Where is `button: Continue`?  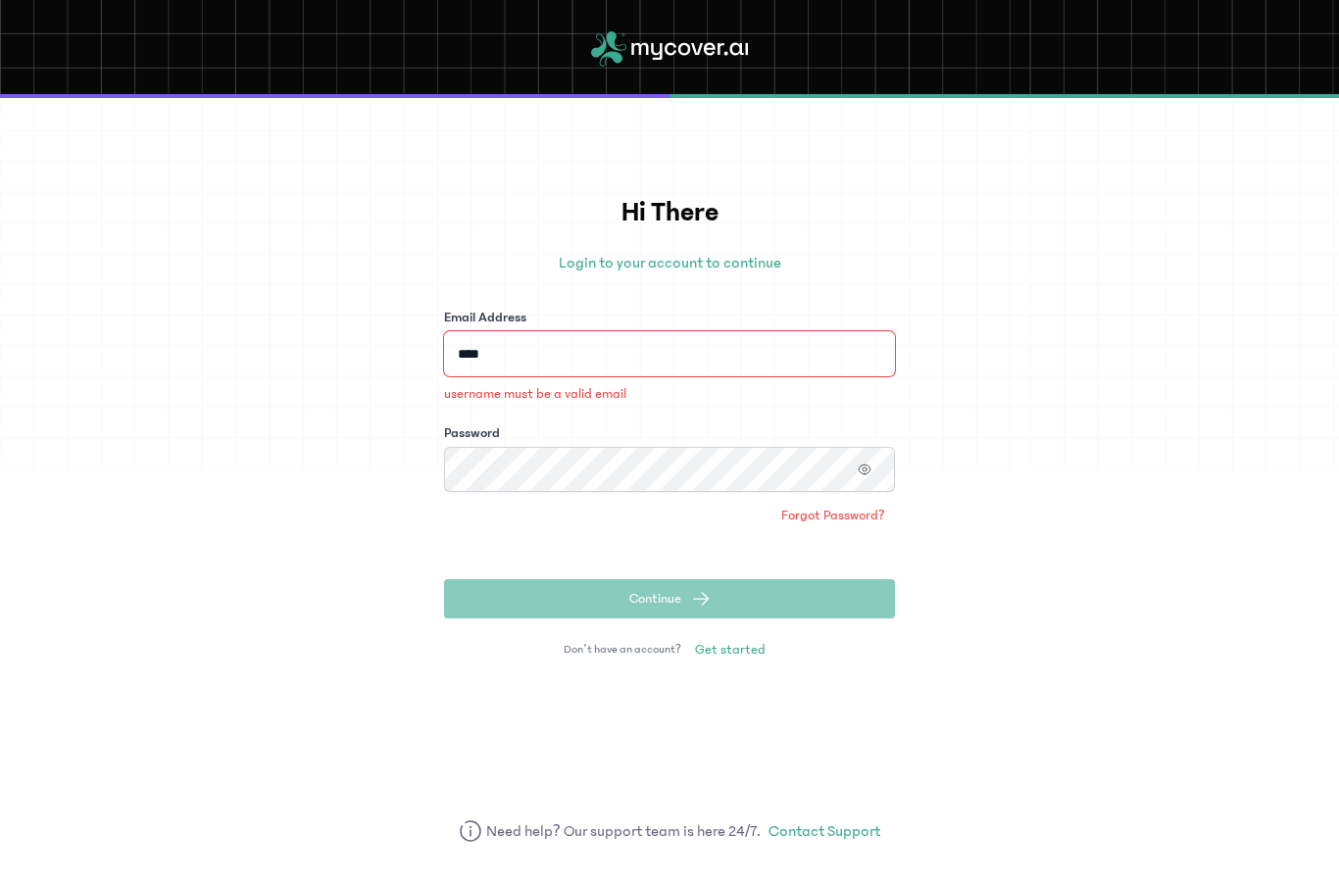 button: Continue is located at coordinates (669, 599).